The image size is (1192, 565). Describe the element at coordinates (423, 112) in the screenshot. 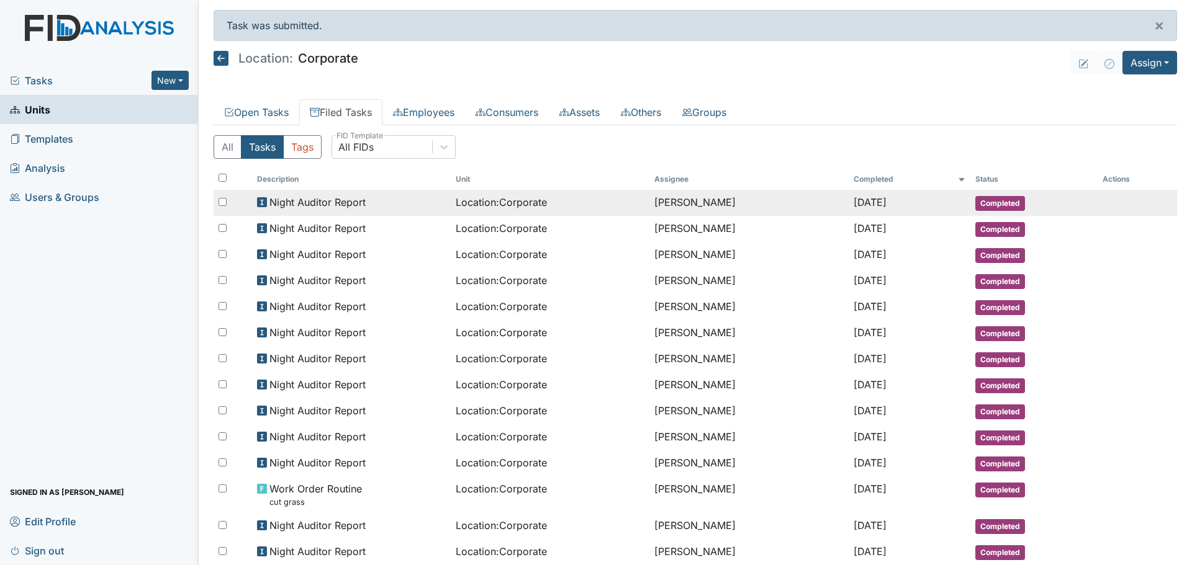

I see `a: Employees` at that location.